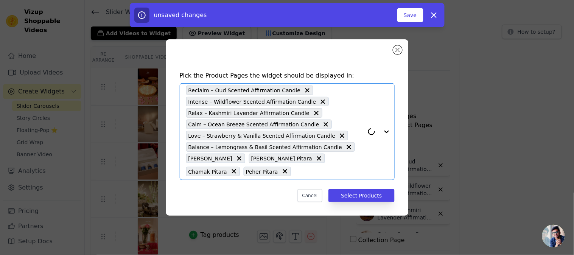  What do you see at coordinates (553, 236) in the screenshot?
I see `div: Open chat` at bounding box center [553, 236].